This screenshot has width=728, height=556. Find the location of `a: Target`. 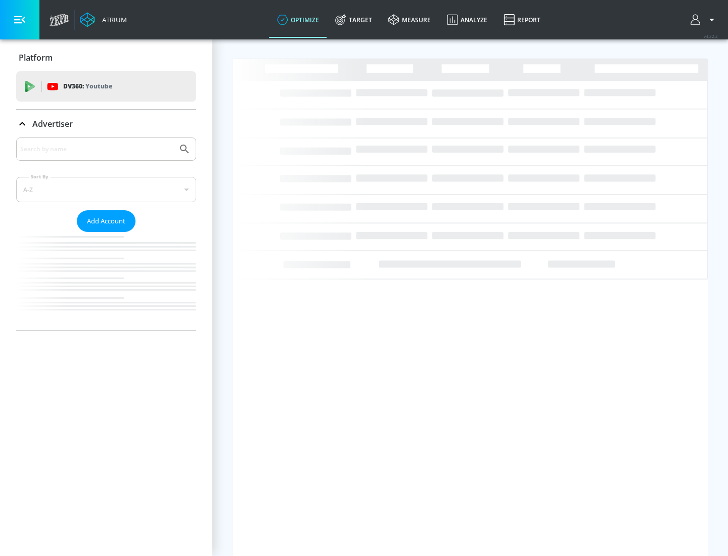

a: Target is located at coordinates (353, 20).